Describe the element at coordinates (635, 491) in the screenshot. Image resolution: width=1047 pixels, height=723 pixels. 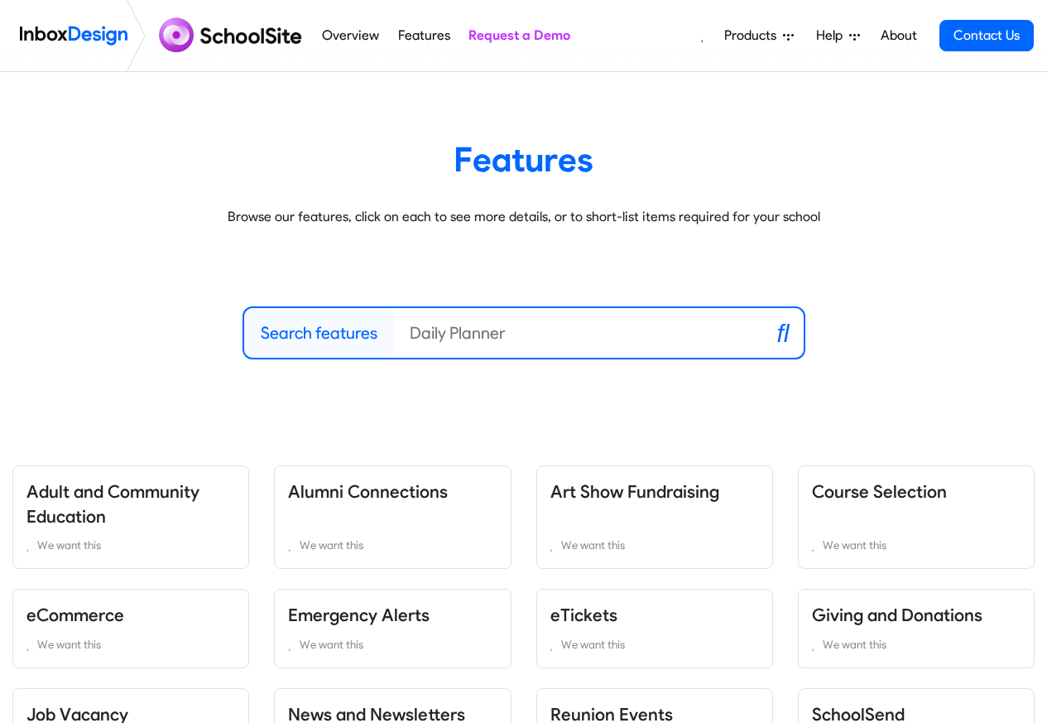
I see `a: Art Show Fundraising` at that location.